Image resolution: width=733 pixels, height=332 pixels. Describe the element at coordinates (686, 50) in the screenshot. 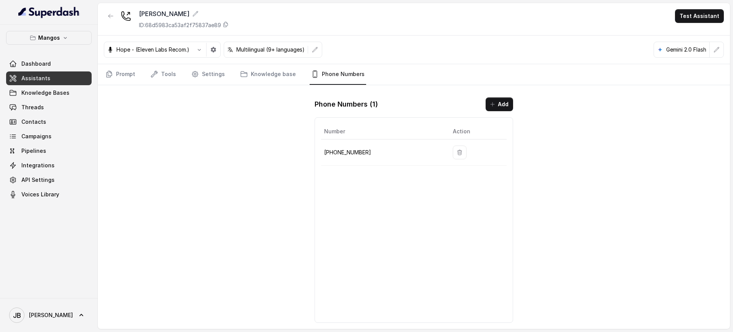

I see `p: Gemini 2.0 Flash` at that location.